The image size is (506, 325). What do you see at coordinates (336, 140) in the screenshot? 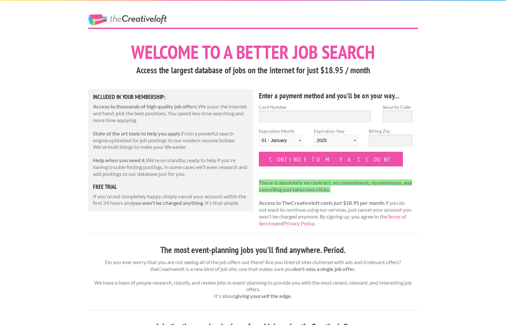
I see `select: Expiration Year` at bounding box center [336, 140].